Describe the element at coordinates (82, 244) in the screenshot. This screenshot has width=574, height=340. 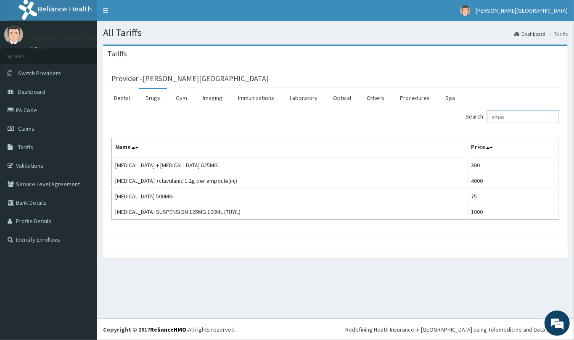
I see `textarea: Type your message and hit 'Enter'` at that location.